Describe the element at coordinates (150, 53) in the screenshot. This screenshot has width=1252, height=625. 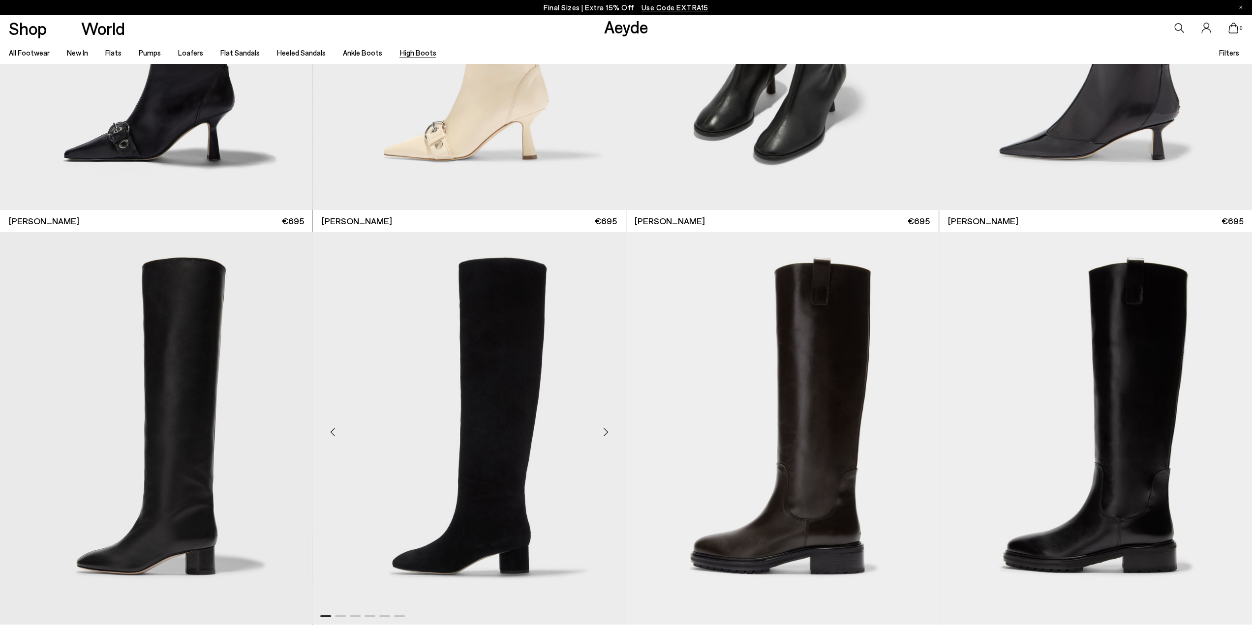
I see `a: Pumps` at that location.